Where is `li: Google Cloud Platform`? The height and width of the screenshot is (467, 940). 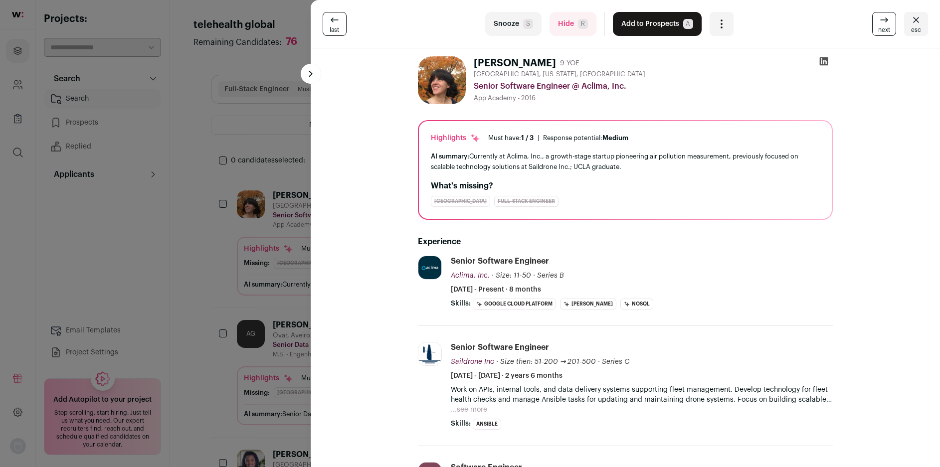
li: Google Cloud Platform is located at coordinates (514, 304).